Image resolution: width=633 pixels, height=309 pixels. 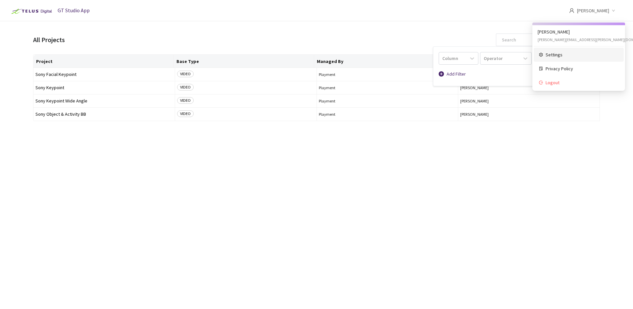 What do you see at coordinates (244, 61) in the screenshot?
I see `th: Base Type` at bounding box center [244, 61].